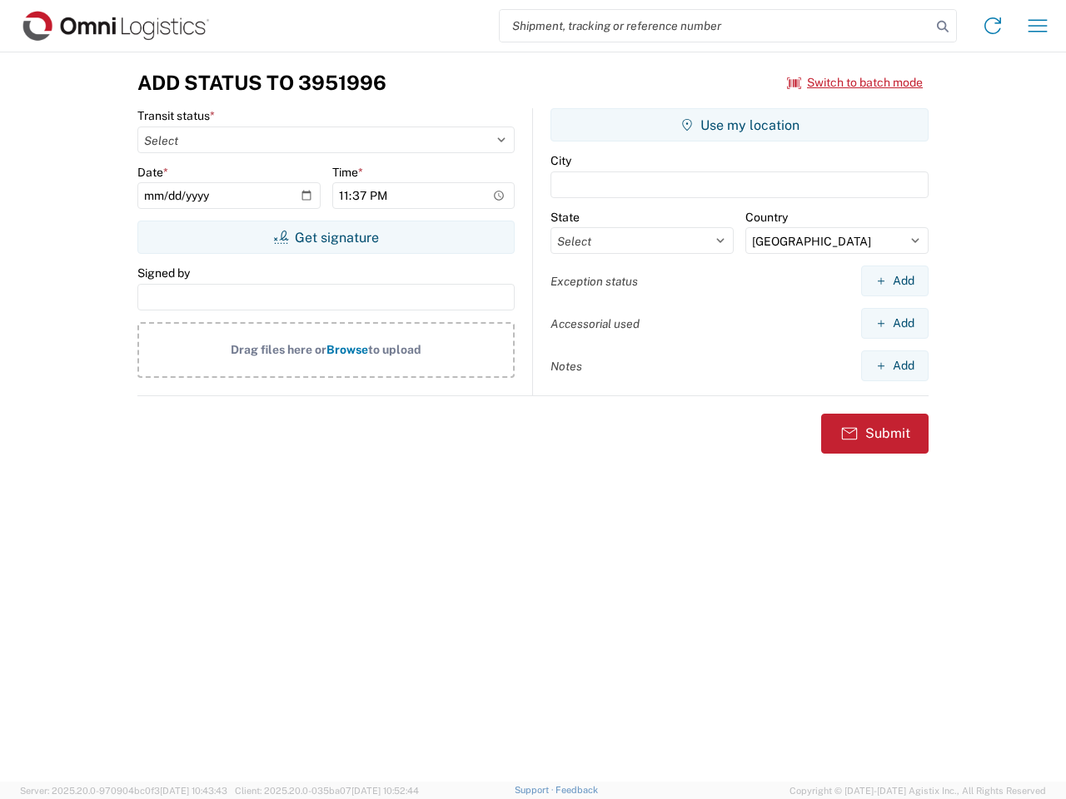  Describe the element at coordinates (278, 350) in the screenshot. I see `span: Drag files here or` at that location.